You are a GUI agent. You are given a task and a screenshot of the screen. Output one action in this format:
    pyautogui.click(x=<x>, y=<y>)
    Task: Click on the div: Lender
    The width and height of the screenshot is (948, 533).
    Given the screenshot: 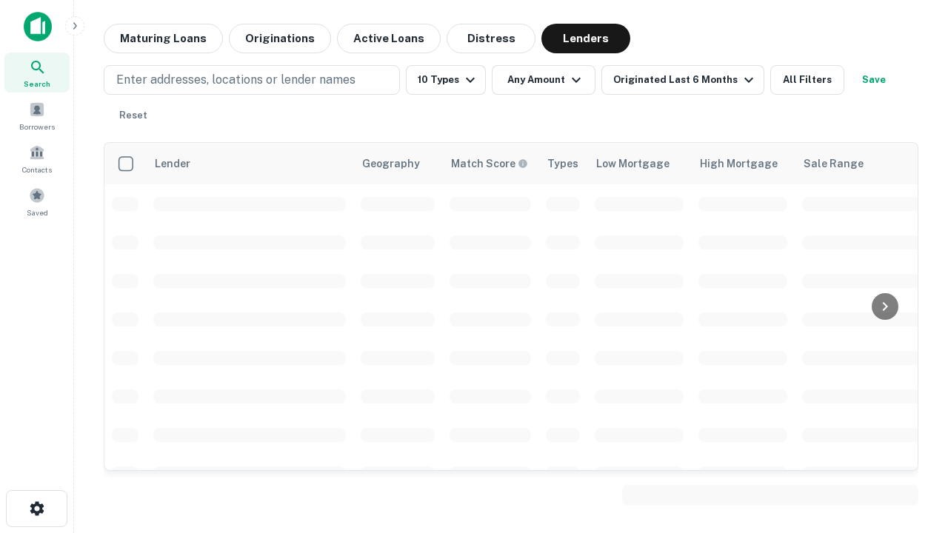 What is the action you would take?
    pyautogui.click(x=173, y=164)
    